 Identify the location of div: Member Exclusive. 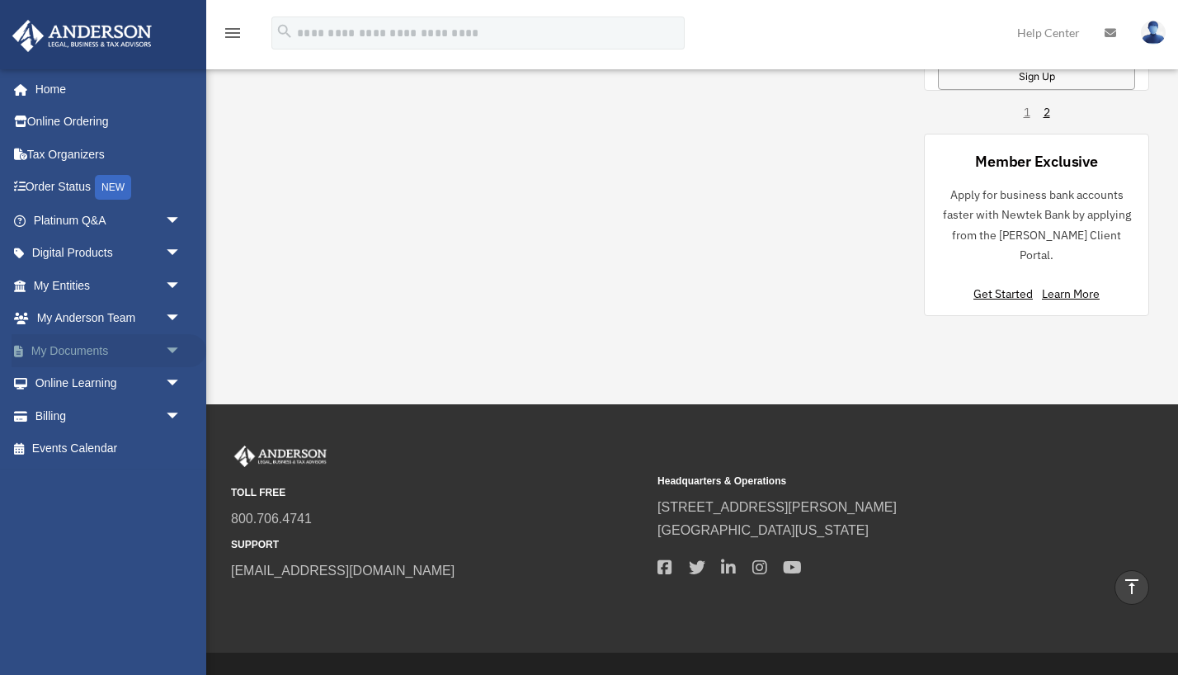
(1036, 161).